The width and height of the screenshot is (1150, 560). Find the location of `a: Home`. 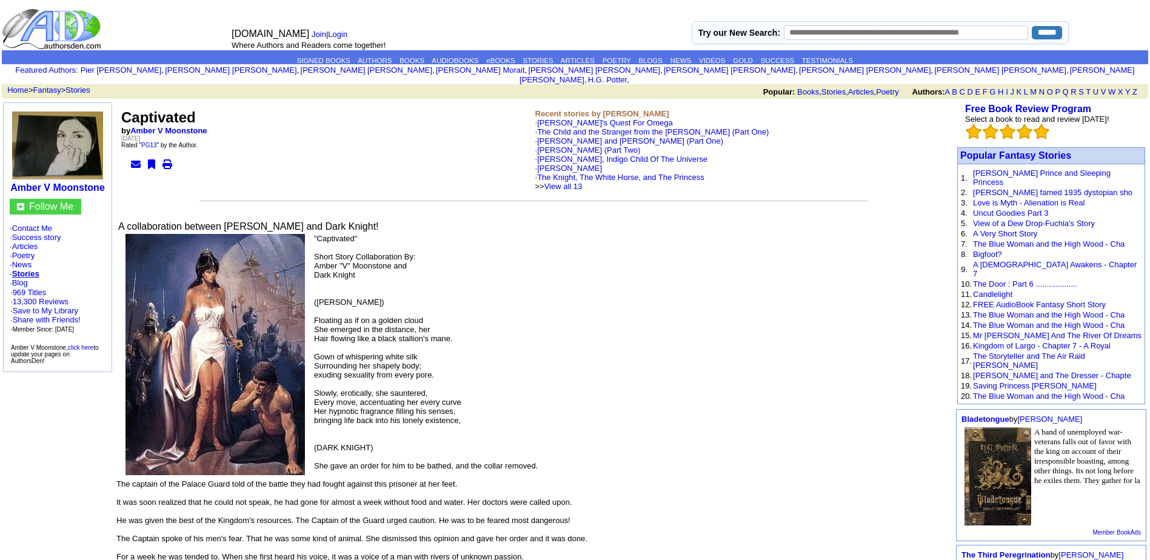

a: Home is located at coordinates (18, 90).